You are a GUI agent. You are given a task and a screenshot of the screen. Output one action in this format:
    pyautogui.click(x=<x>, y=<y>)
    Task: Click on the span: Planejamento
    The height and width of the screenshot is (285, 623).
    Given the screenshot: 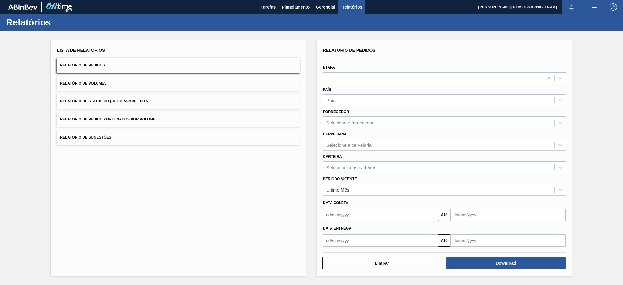 What is the action you would take?
    pyautogui.click(x=296, y=7)
    